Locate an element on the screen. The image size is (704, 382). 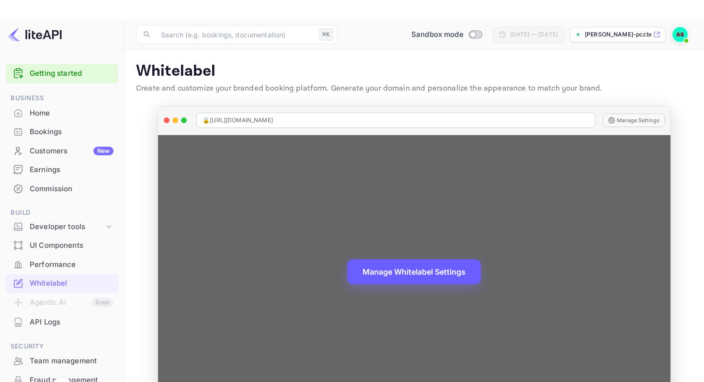
span: Build is located at coordinates (62, 213).